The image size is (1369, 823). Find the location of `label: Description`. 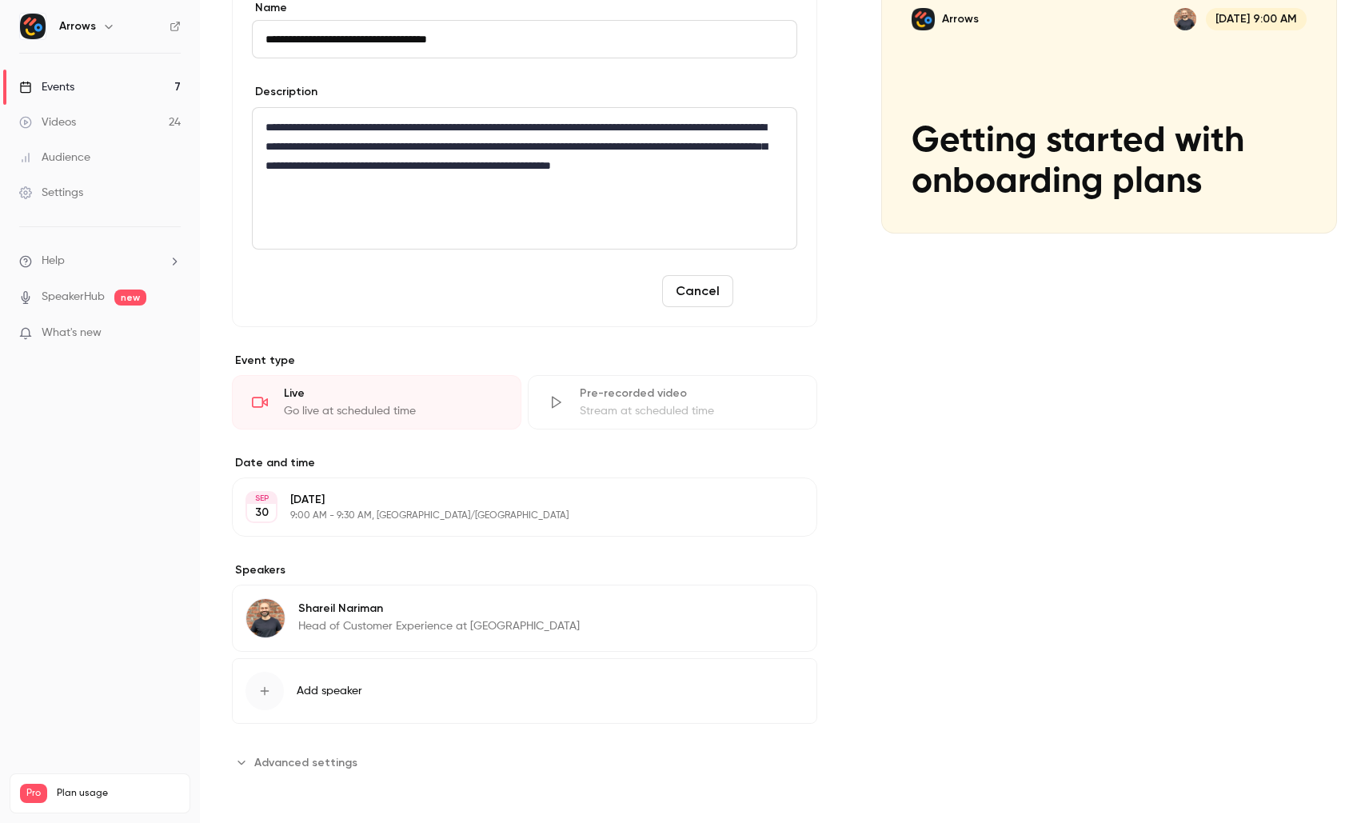

label: Description is located at coordinates (285, 92).